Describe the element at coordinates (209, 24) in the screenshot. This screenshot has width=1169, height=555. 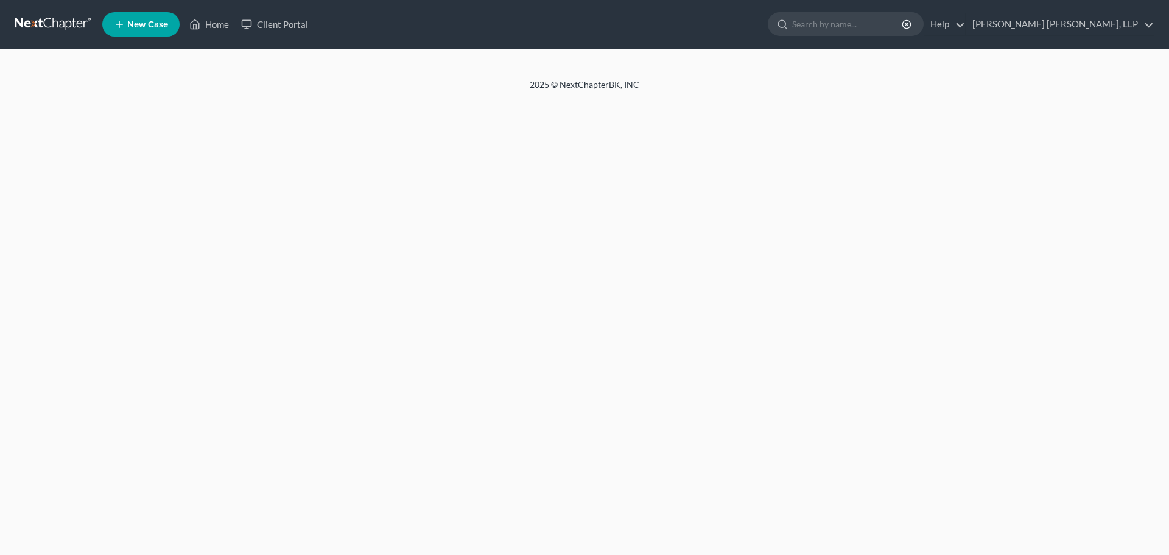
I see `a: Home` at that location.